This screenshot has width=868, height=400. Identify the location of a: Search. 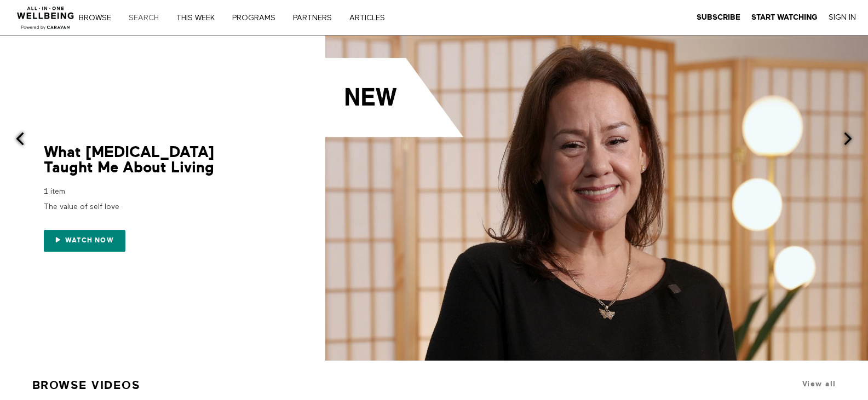
(147, 18).